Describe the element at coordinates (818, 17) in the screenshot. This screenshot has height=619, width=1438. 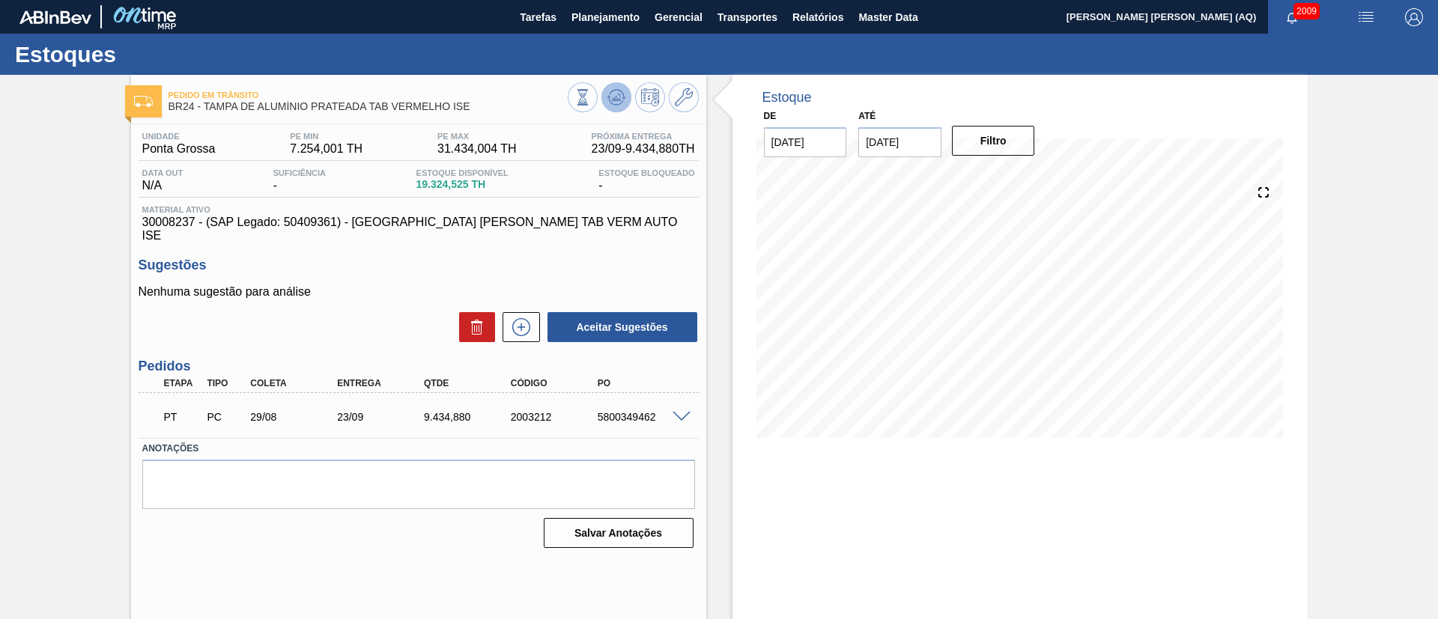
I see `span: Relatórios` at that location.